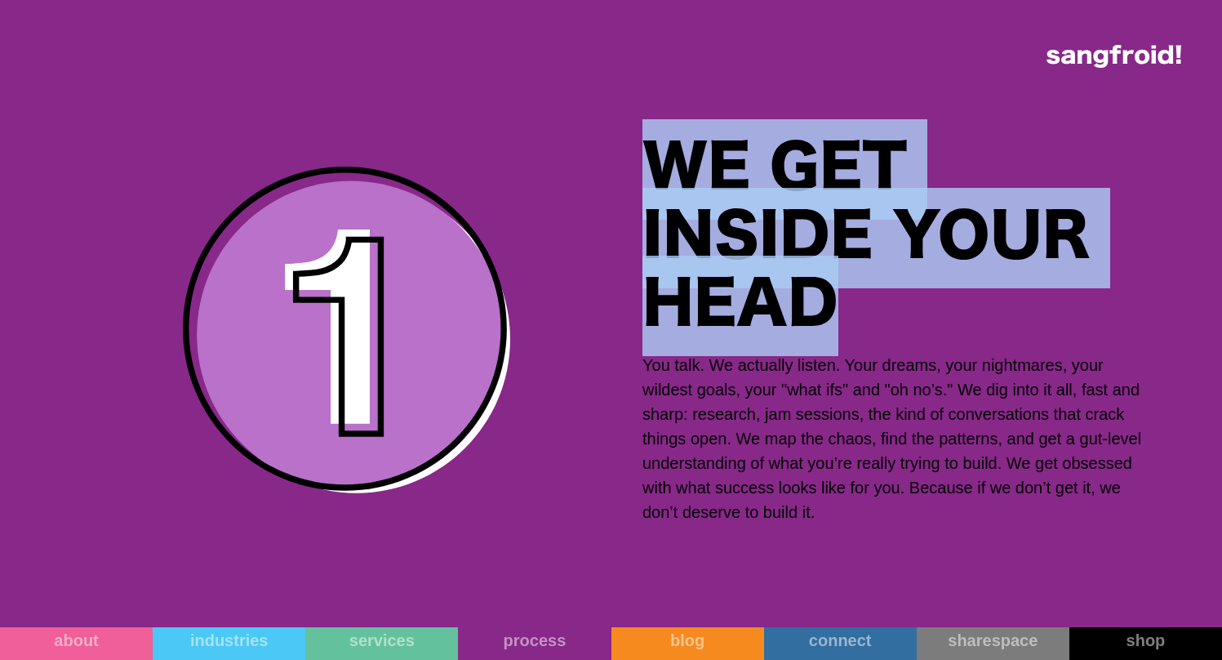 The height and width of the screenshot is (660, 1222). I want to click on a: services, so click(381, 643).